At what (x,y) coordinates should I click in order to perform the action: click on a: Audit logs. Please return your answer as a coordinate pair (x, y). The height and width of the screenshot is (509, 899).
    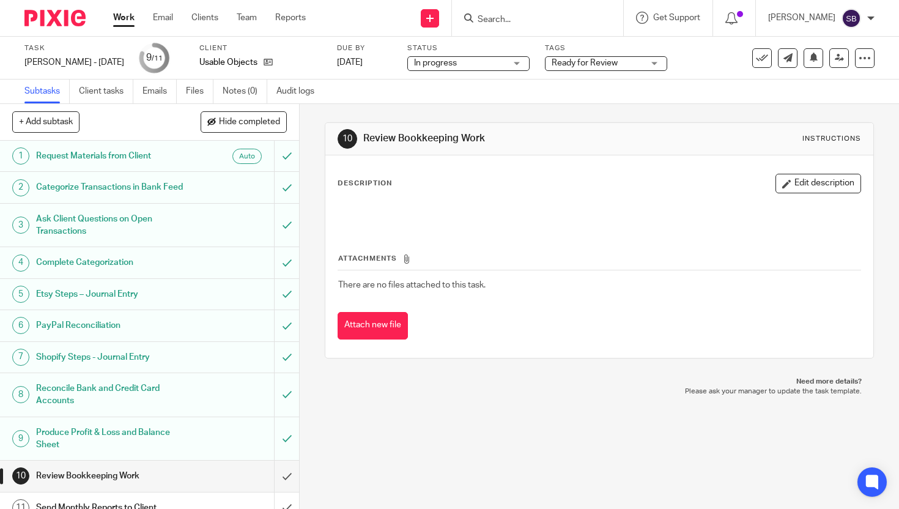
    Looking at the image, I should click on (300, 91).